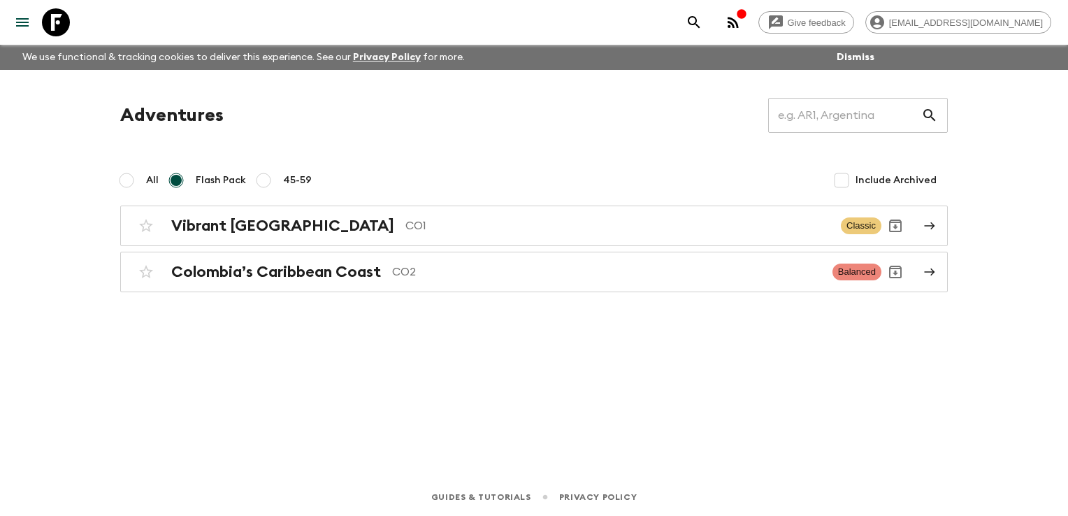 The height and width of the screenshot is (516, 1068). I want to click on h1: Adventures, so click(172, 115).